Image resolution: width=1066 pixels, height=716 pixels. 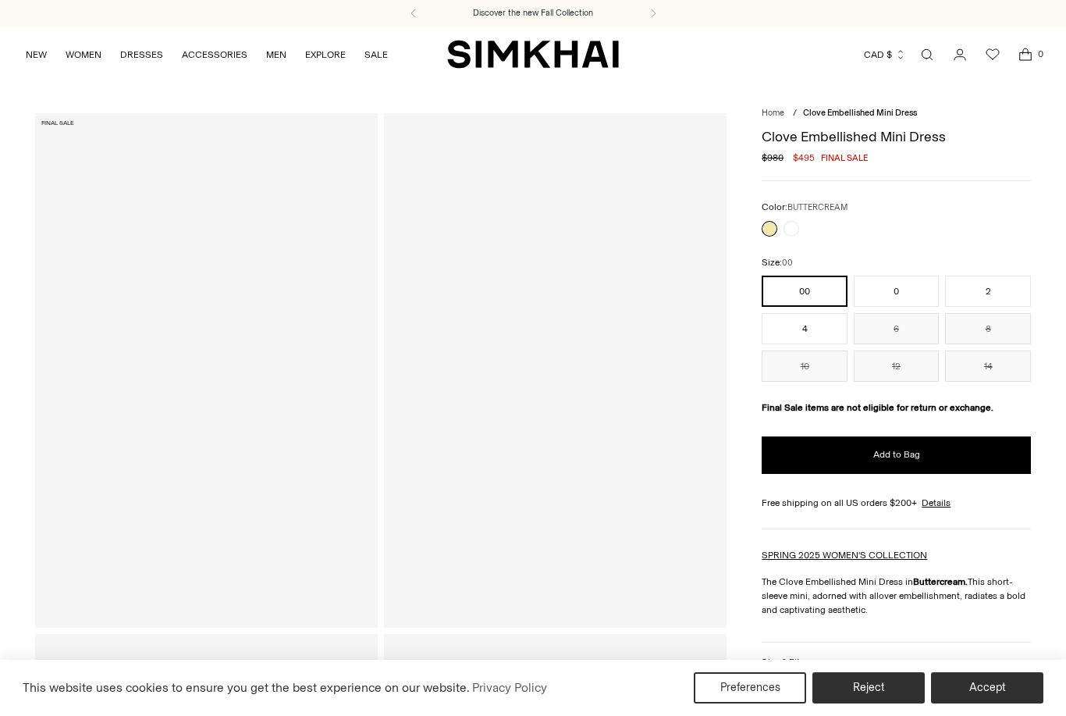 What do you see at coordinates (896, 113) in the screenshot?
I see `nav: breadcrumbs` at bounding box center [896, 113].